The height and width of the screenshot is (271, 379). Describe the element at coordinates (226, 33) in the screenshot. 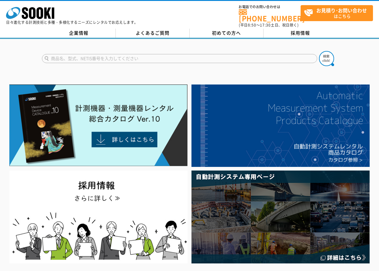

I see `span: 初めての方へ` at that location.